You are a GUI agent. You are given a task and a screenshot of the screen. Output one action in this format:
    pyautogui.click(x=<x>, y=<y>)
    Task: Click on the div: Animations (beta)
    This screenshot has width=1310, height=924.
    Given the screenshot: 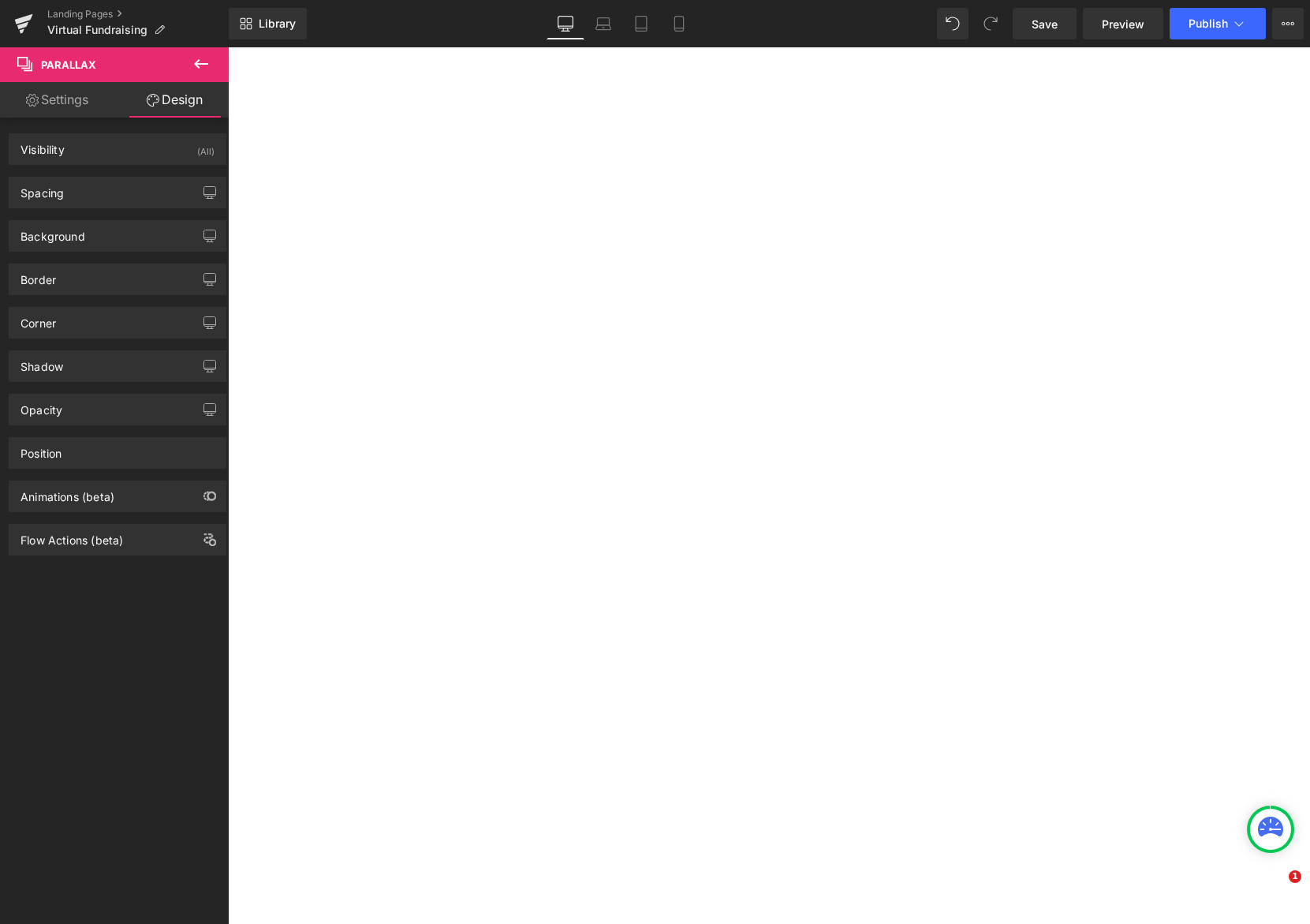 What is the action you would take?
    pyautogui.click(x=67, y=492)
    